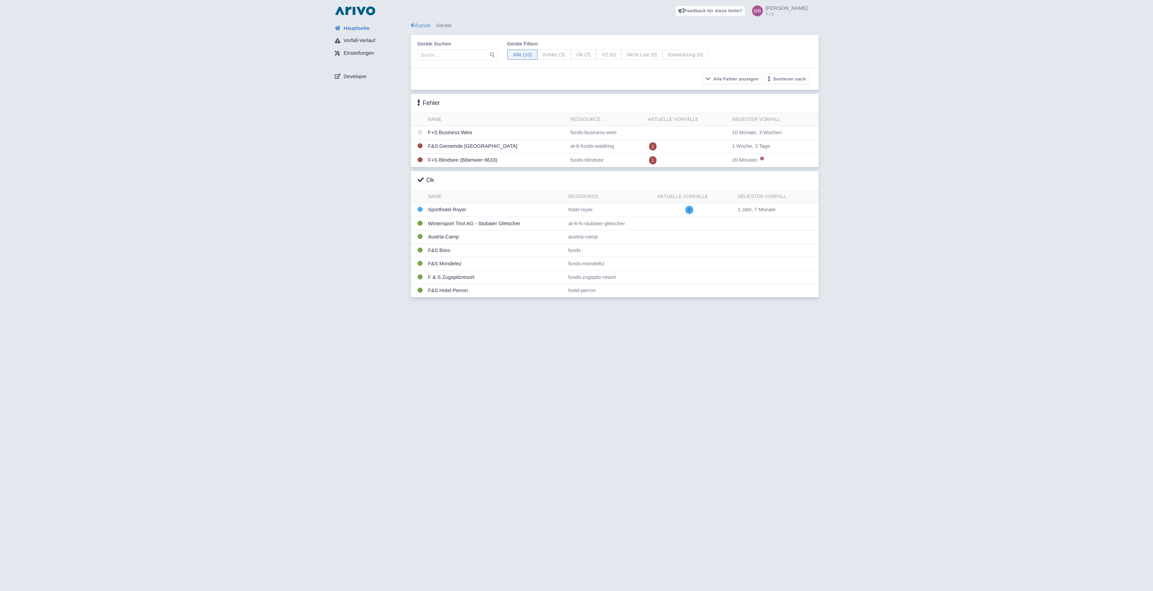 The width and height of the screenshot is (1153, 591). What do you see at coordinates (496, 133) in the screenshot?
I see `td: F+S Business Weis` at bounding box center [496, 133].